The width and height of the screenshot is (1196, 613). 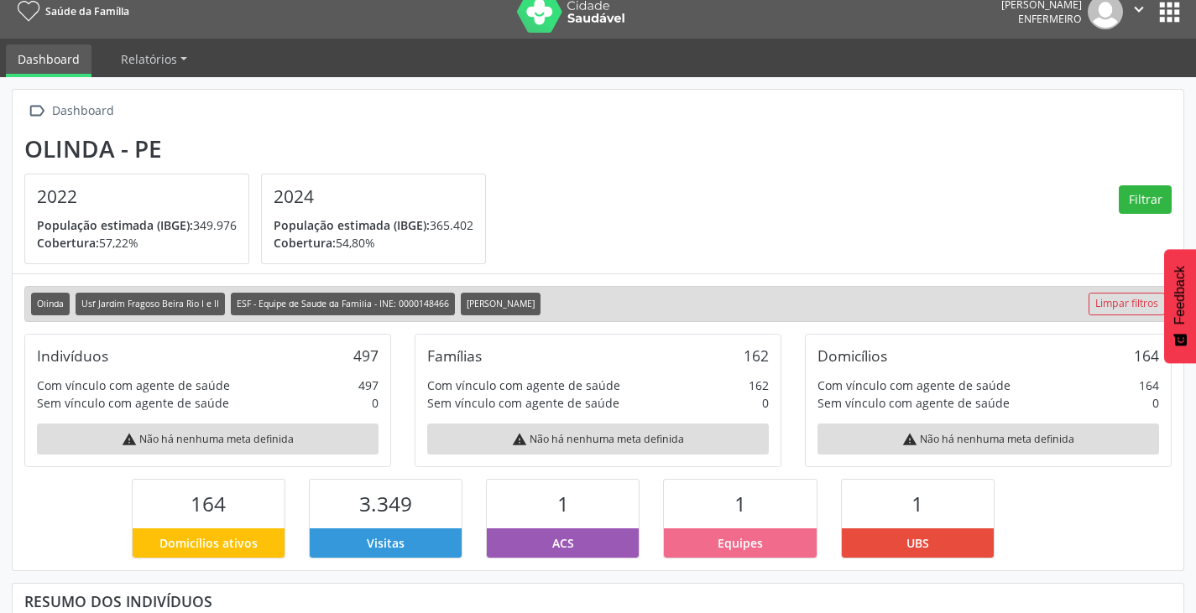 What do you see at coordinates (373, 196) in the screenshot?
I see `h4: 2024` at bounding box center [373, 196].